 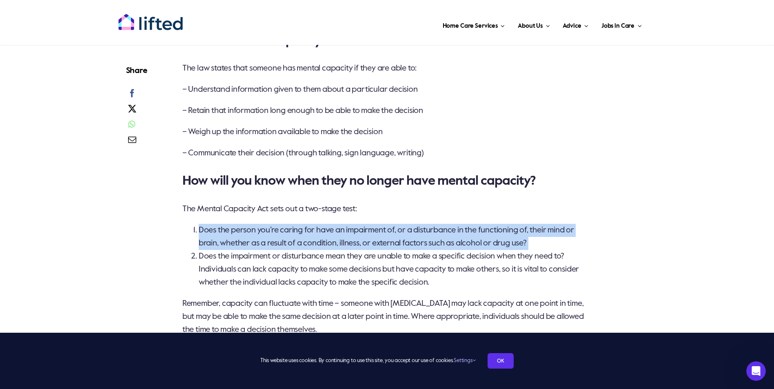 What do you see at coordinates (622, 24) in the screenshot?
I see `a: Jobs in Care` at bounding box center [622, 24].